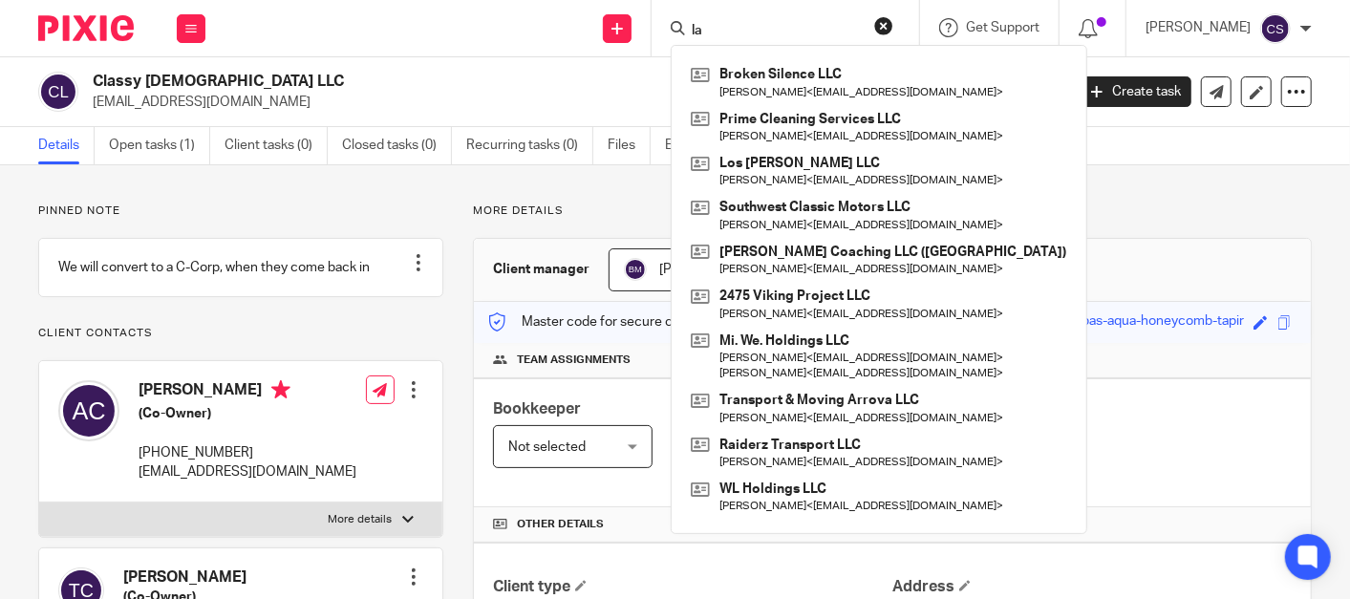 The image size is (1350, 599). I want to click on h4: Address, so click(1092, 587).